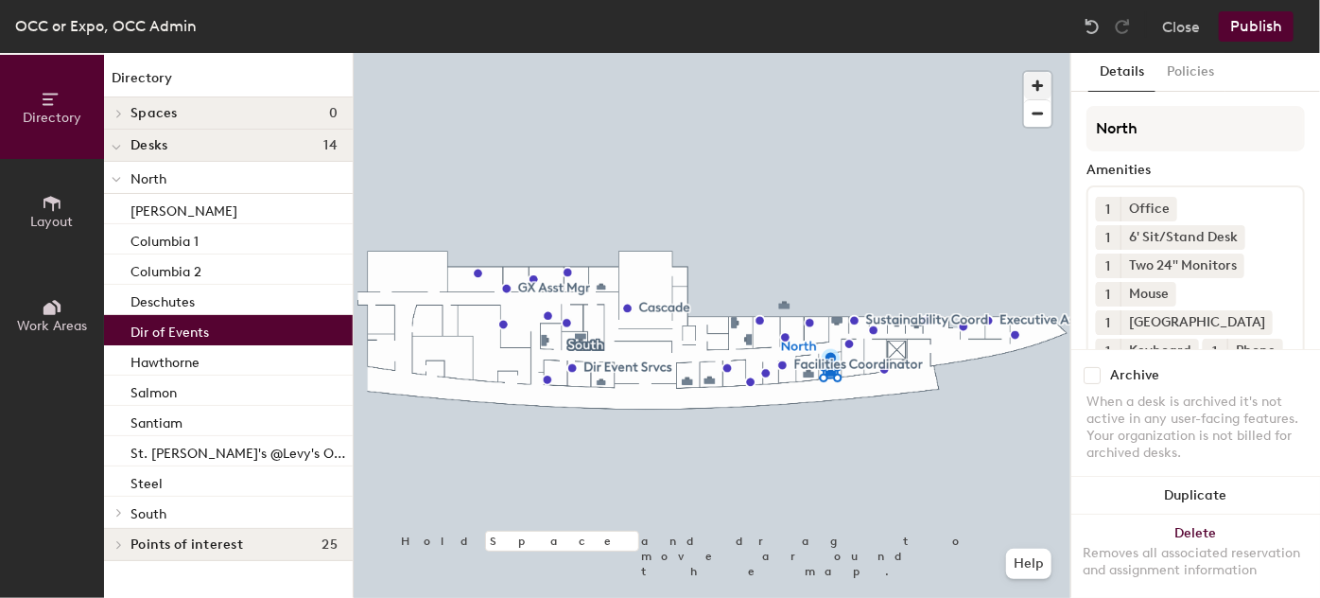  I want to click on button: Policies, so click(1191, 72).